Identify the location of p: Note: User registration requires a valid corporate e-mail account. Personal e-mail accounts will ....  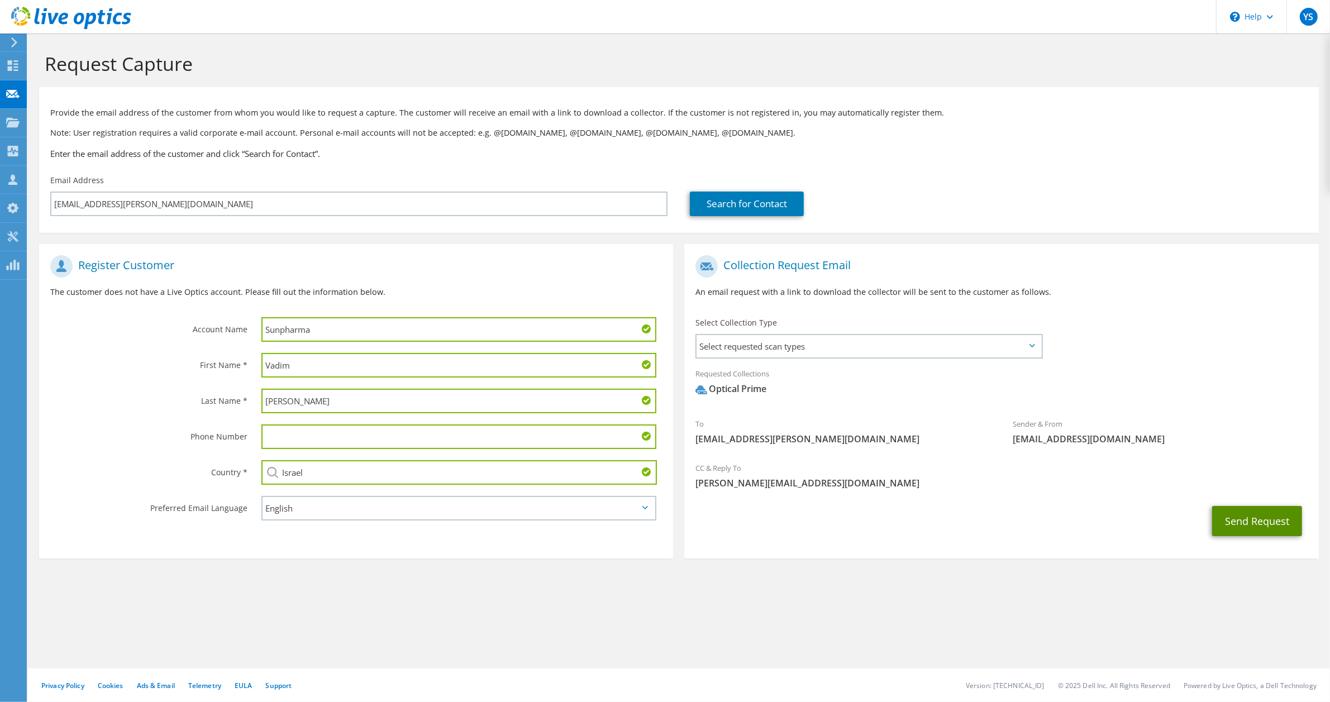
(679, 133).